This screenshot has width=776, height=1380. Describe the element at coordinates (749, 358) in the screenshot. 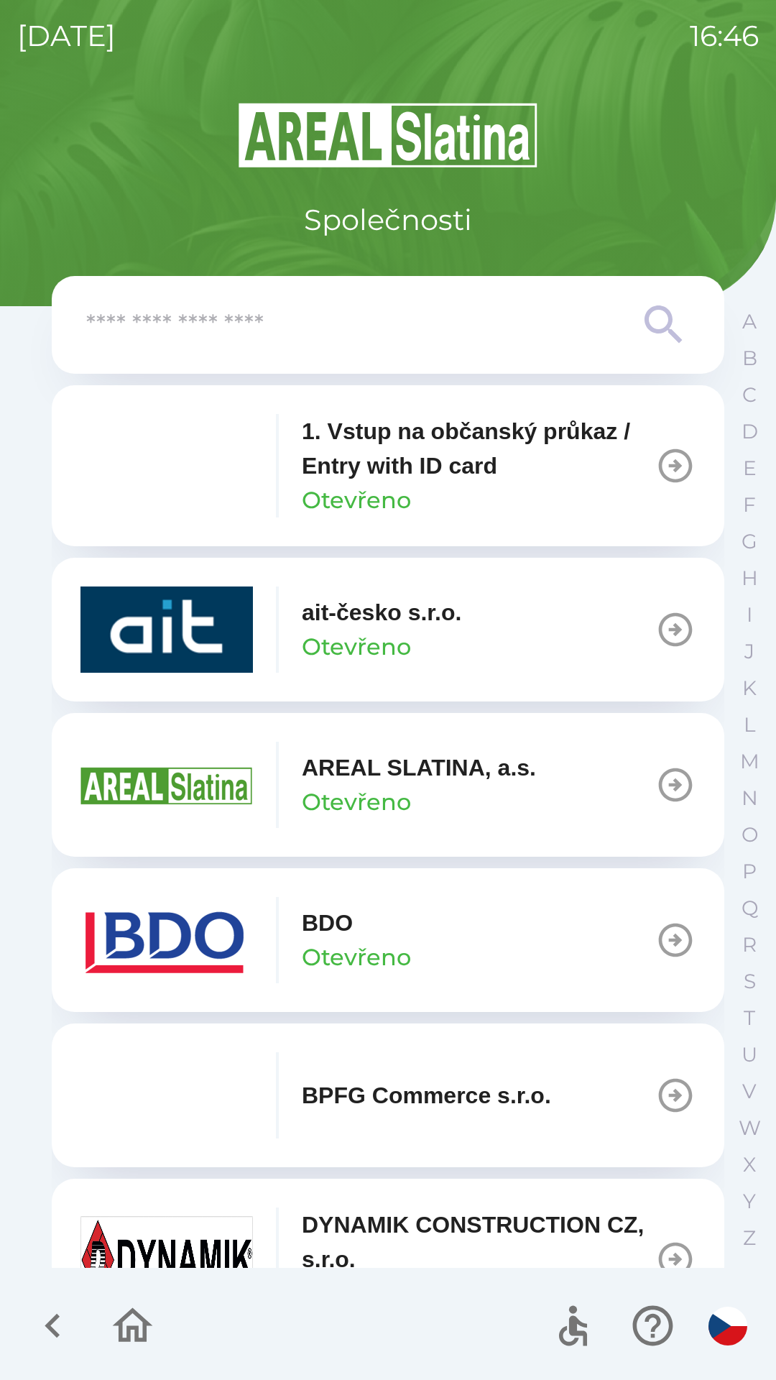

I see `button: B` at that location.